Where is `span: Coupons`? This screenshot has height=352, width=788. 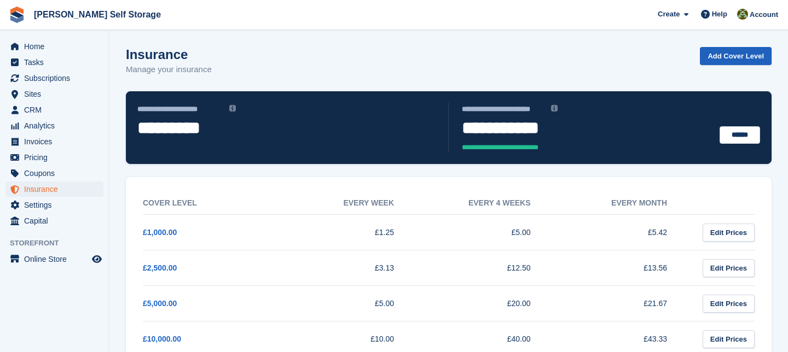 span: Coupons is located at coordinates (57, 173).